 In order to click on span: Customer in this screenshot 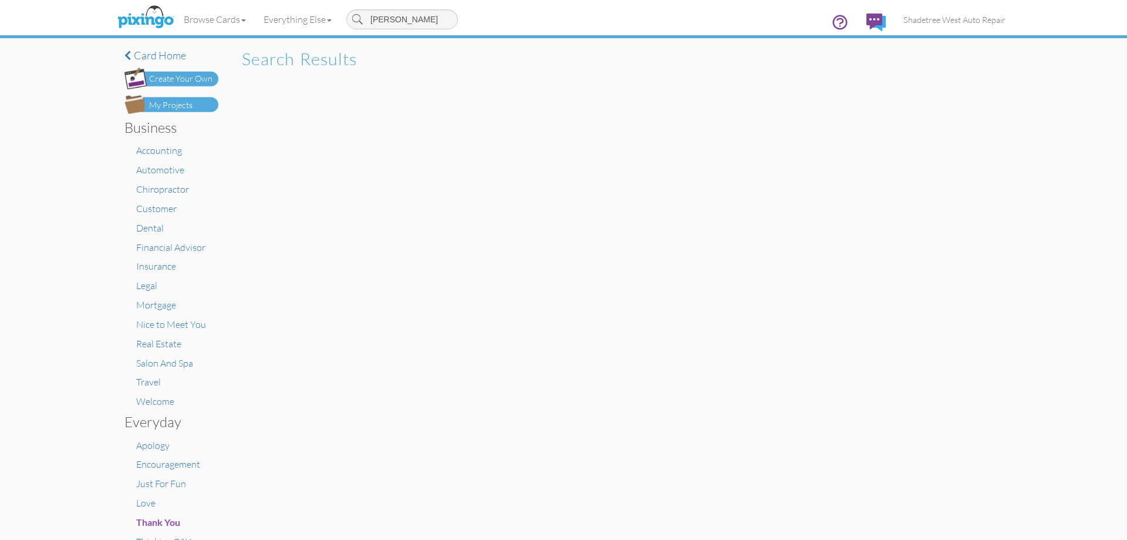, I will do `click(156, 208)`.